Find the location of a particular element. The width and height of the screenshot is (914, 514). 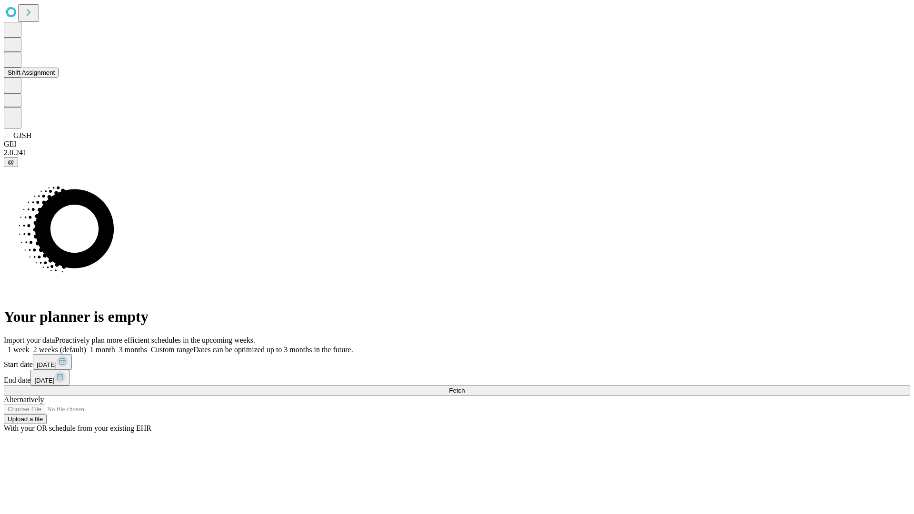

h1: Your planner is empty is located at coordinates (457, 317).